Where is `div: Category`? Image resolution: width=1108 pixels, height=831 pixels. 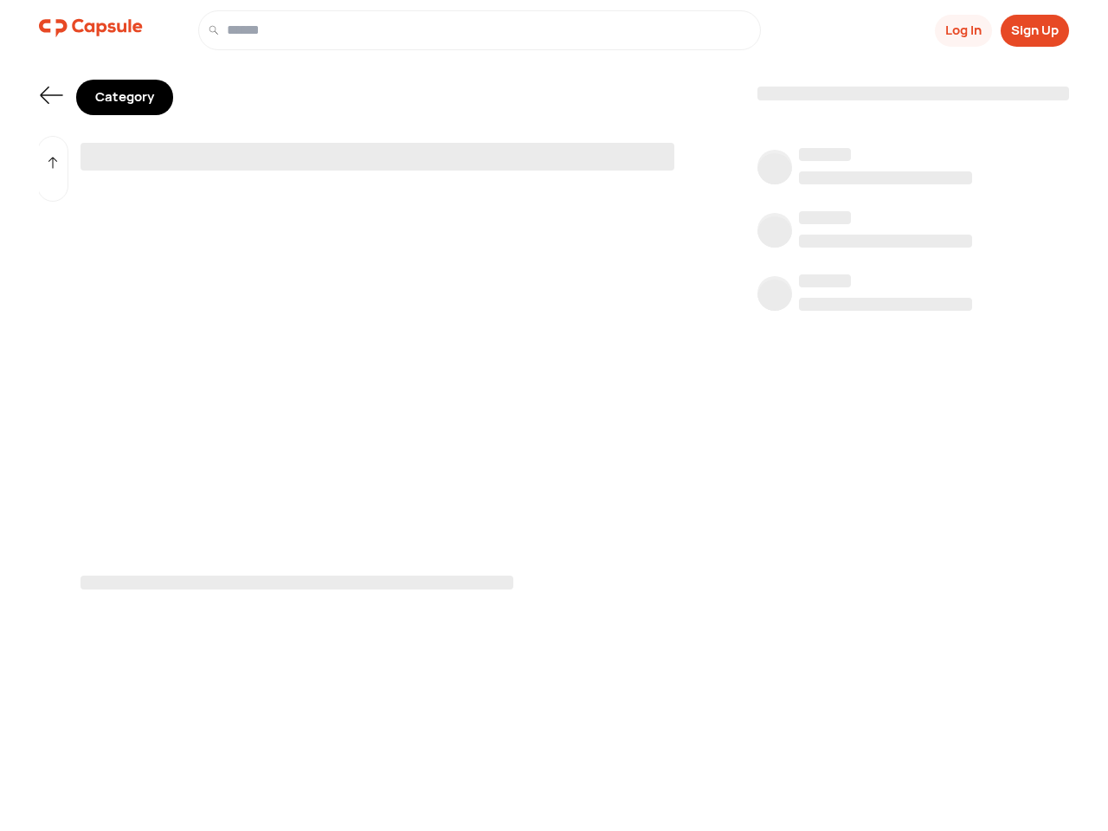 div: Category is located at coordinates (125, 97).